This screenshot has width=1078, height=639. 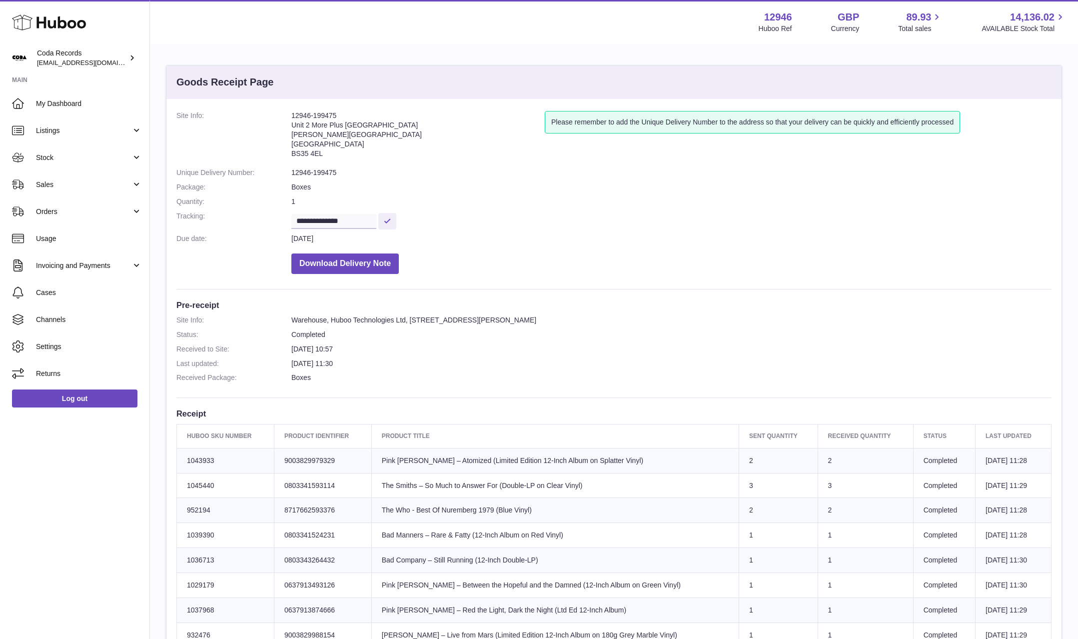 What do you see at coordinates (225, 82) in the screenshot?
I see `h3: Goods Receipt Page` at bounding box center [225, 82].